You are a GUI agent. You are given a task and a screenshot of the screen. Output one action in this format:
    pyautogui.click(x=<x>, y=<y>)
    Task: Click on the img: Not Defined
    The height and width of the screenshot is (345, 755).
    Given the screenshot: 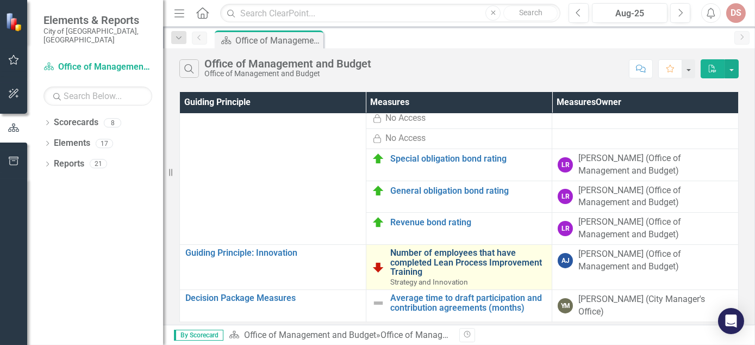 What is the action you would take?
    pyautogui.click(x=378, y=303)
    